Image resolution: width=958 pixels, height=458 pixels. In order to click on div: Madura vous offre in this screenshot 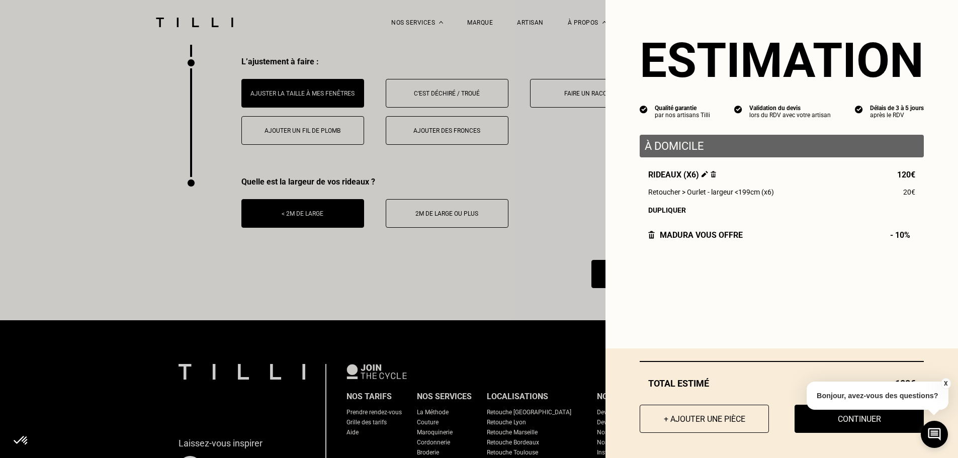, I will do `click(695, 235)`.